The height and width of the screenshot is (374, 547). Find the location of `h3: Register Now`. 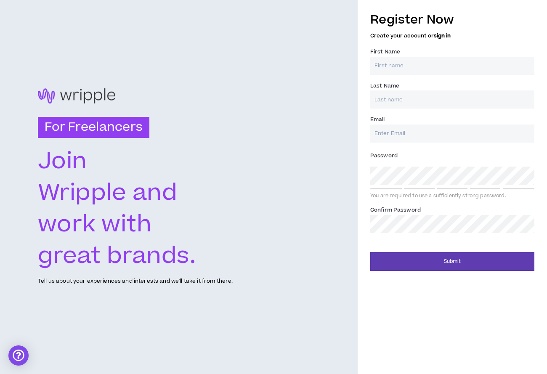

h3: Register Now is located at coordinates (453, 20).